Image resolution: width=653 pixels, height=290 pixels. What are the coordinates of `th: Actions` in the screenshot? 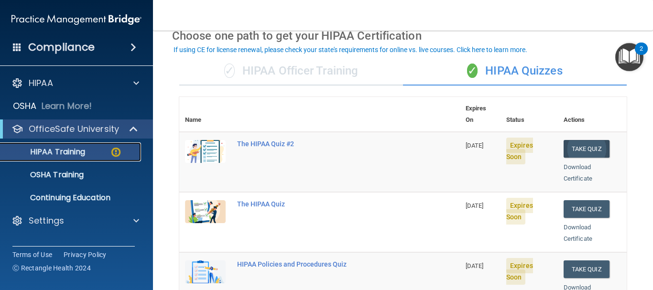 It's located at (592, 114).